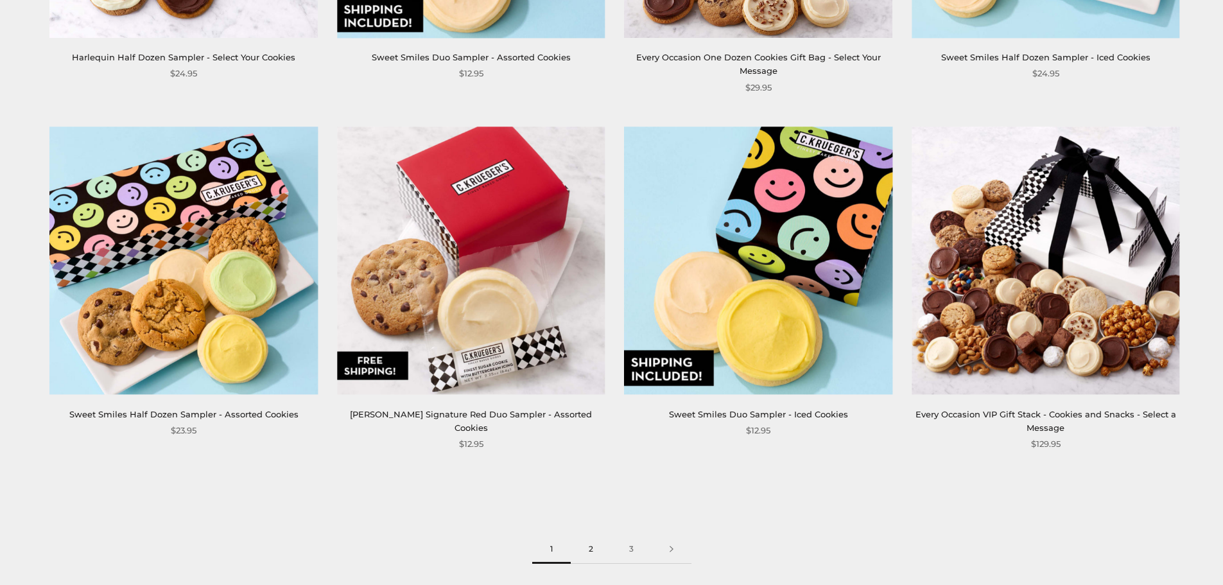  Describe the element at coordinates (758, 64) in the screenshot. I see `a: Every Occasion One Dozen Cookies Gift Bag - Select Your Message` at that location.